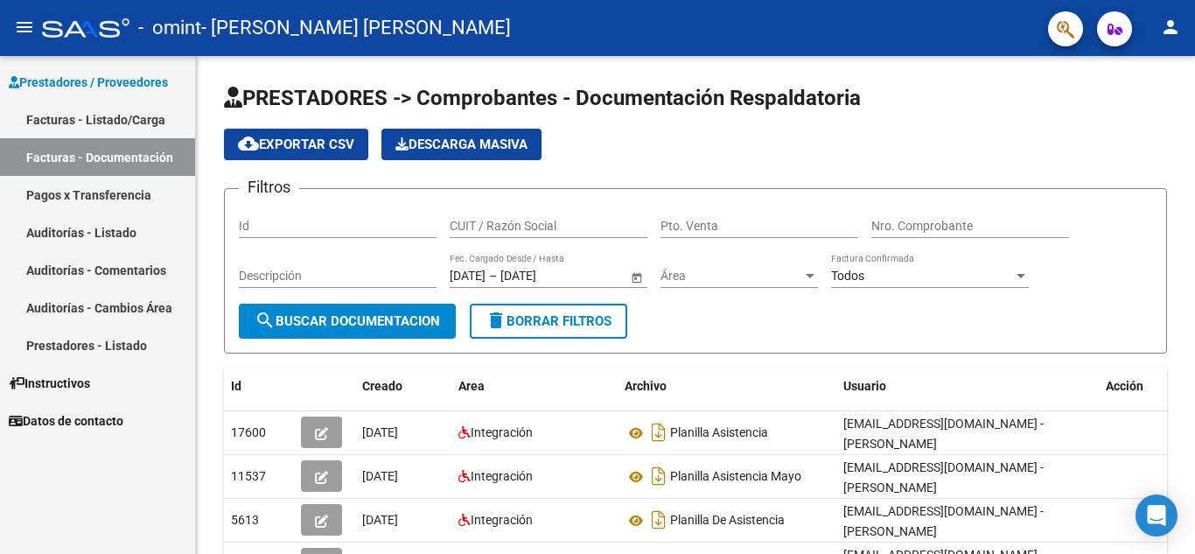 This screenshot has height=554, width=1195. What do you see at coordinates (864, 386) in the screenshot?
I see `span: Usuario` at bounding box center [864, 386].